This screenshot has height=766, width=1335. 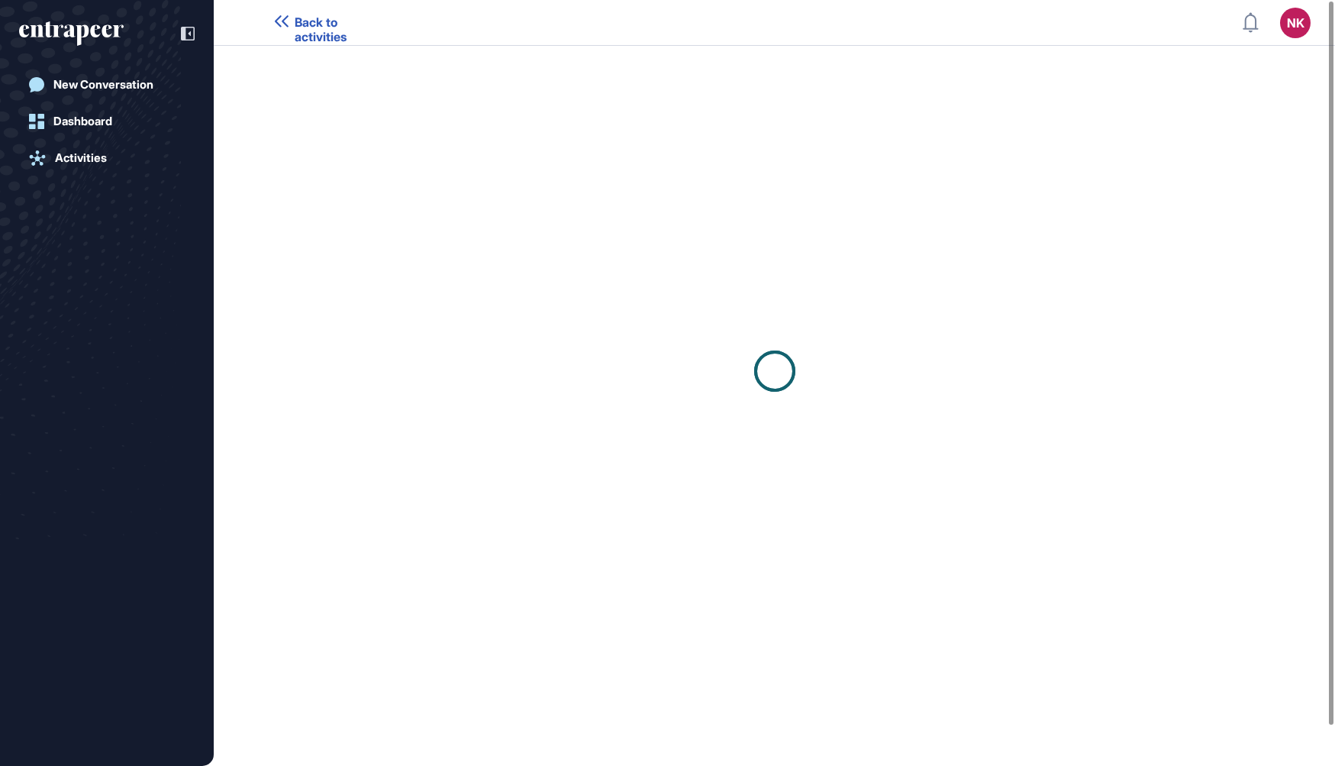 What do you see at coordinates (343, 30) in the screenshot?
I see `span: Back to activities` at bounding box center [343, 30].